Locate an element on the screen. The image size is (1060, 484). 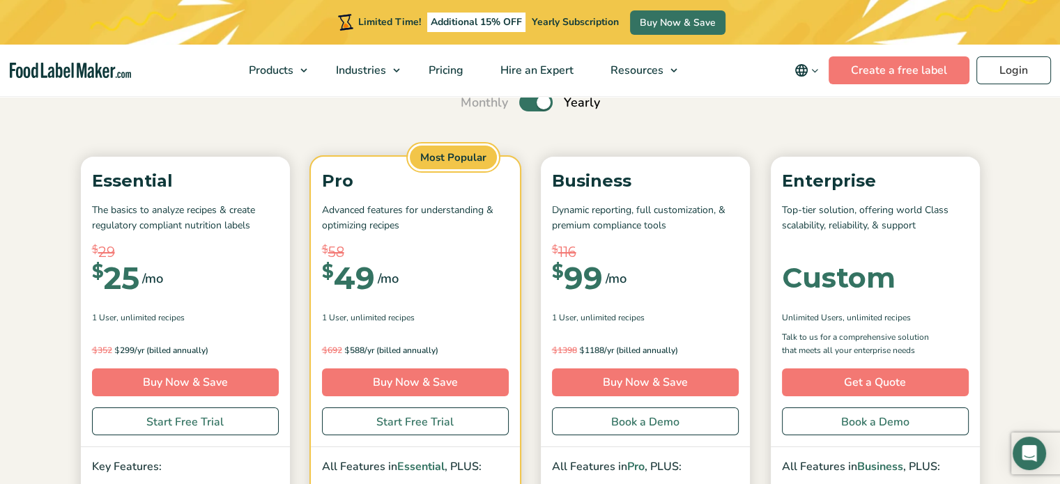
del: 352 is located at coordinates (102, 351).